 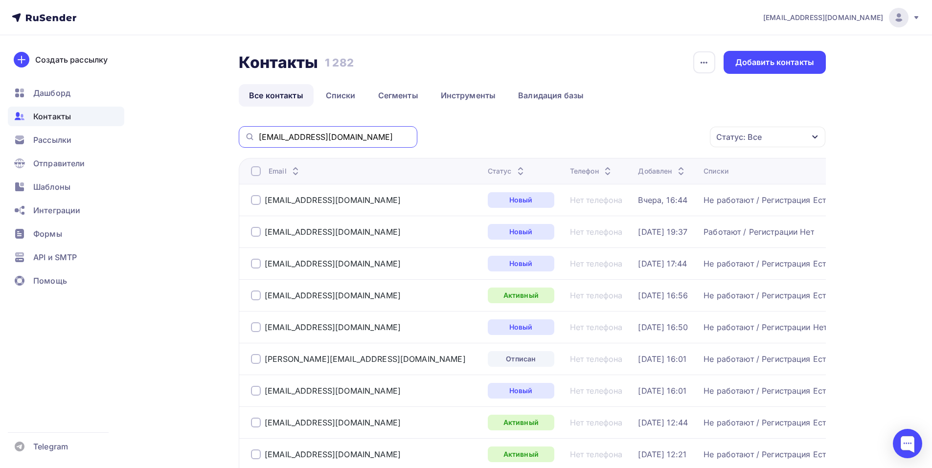 What do you see at coordinates (662, 171) in the screenshot?
I see `div: Добавлен` at bounding box center [662, 171].